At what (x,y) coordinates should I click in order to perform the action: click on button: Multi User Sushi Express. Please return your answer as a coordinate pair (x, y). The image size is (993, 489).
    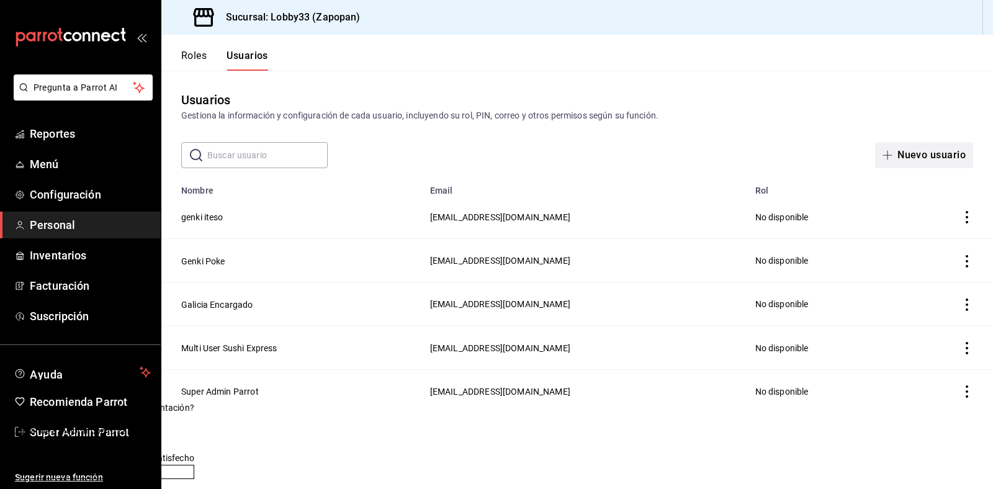
    Looking at the image, I should click on (229, 348).